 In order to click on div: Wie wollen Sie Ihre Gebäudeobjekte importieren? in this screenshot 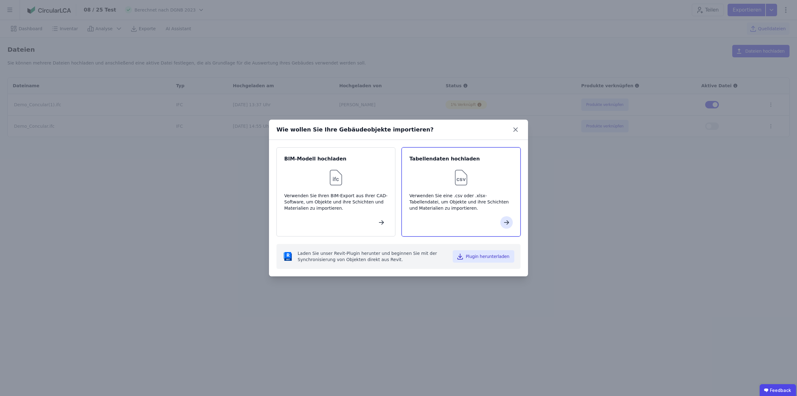, I will do `click(355, 130)`.